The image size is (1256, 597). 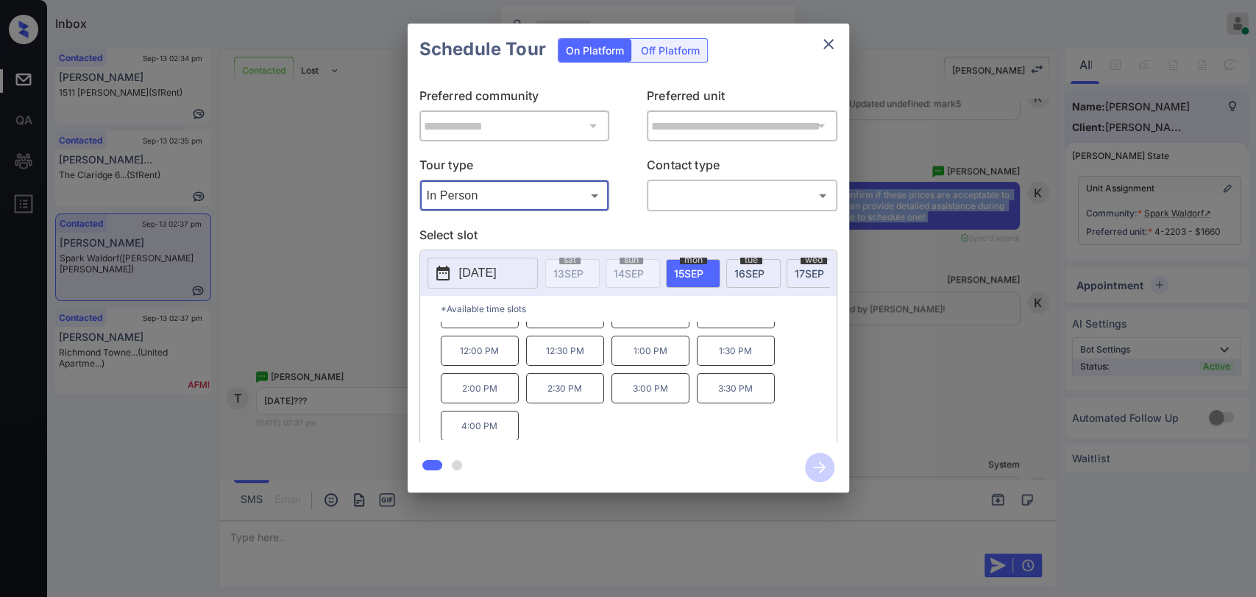 What do you see at coordinates (820, 467) in the screenshot?
I see `button: btn-next` at bounding box center [820, 467].